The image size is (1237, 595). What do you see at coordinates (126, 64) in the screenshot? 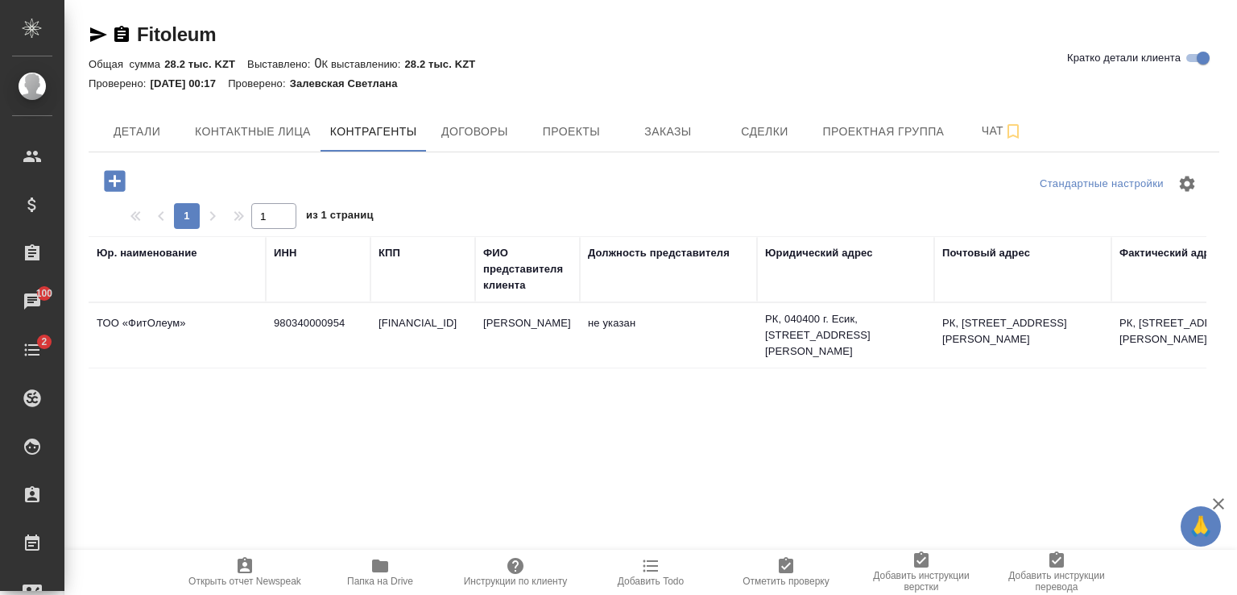
I see `p: Общая сумма` at bounding box center [126, 64].